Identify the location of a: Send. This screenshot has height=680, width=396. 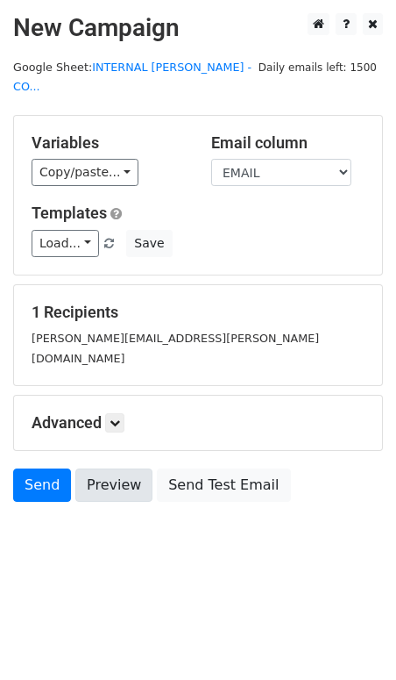
(42, 485).